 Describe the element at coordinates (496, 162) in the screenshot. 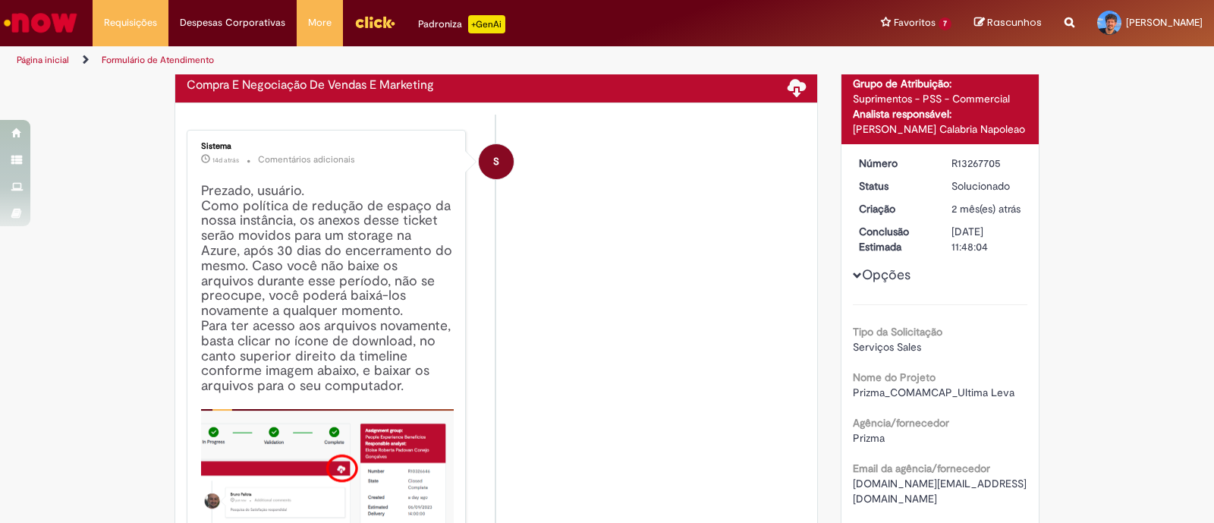

I see `span: S` at that location.